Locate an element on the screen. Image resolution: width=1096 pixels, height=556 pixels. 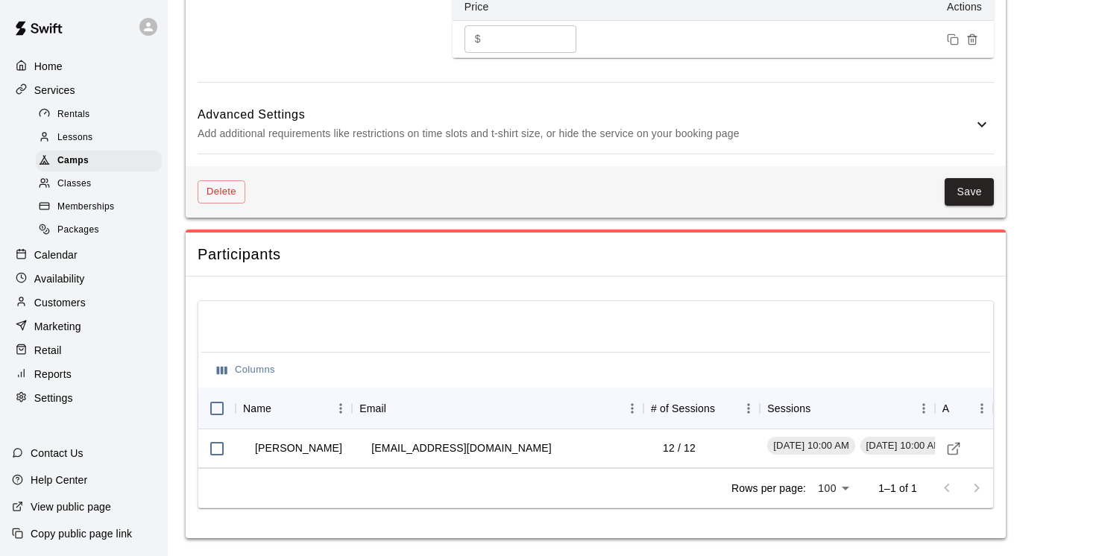
h6: Advanced Settings is located at coordinates (585, 115).